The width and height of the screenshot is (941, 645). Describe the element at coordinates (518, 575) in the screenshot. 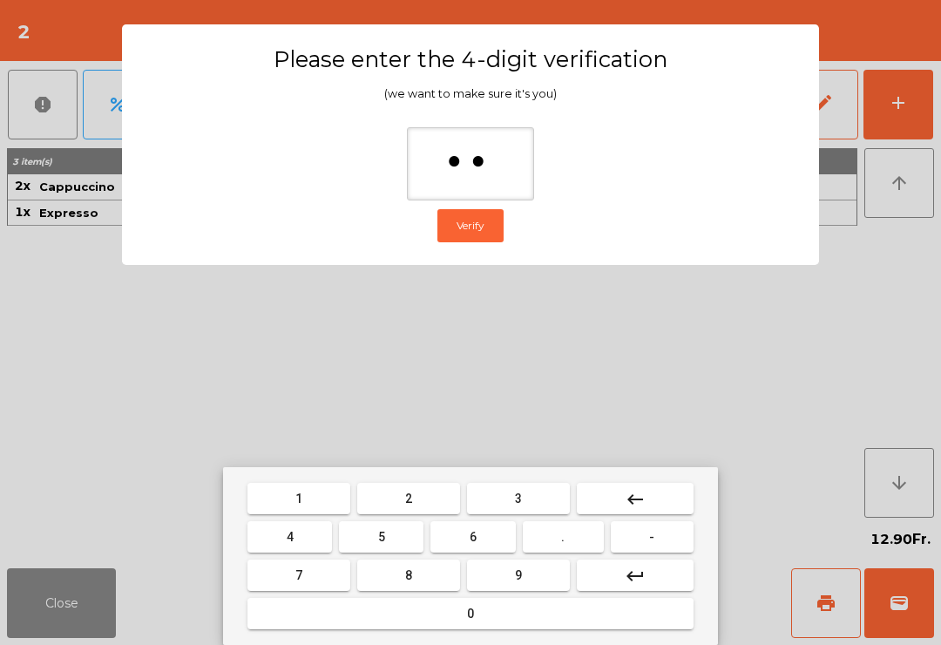

I see `button: 9` at that location.